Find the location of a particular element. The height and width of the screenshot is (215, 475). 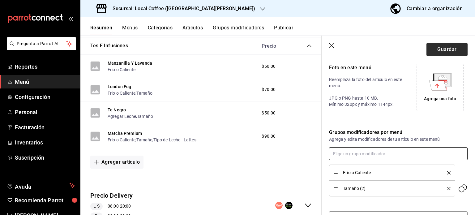

span: Recomienda Parrot is located at coordinates (45, 200).